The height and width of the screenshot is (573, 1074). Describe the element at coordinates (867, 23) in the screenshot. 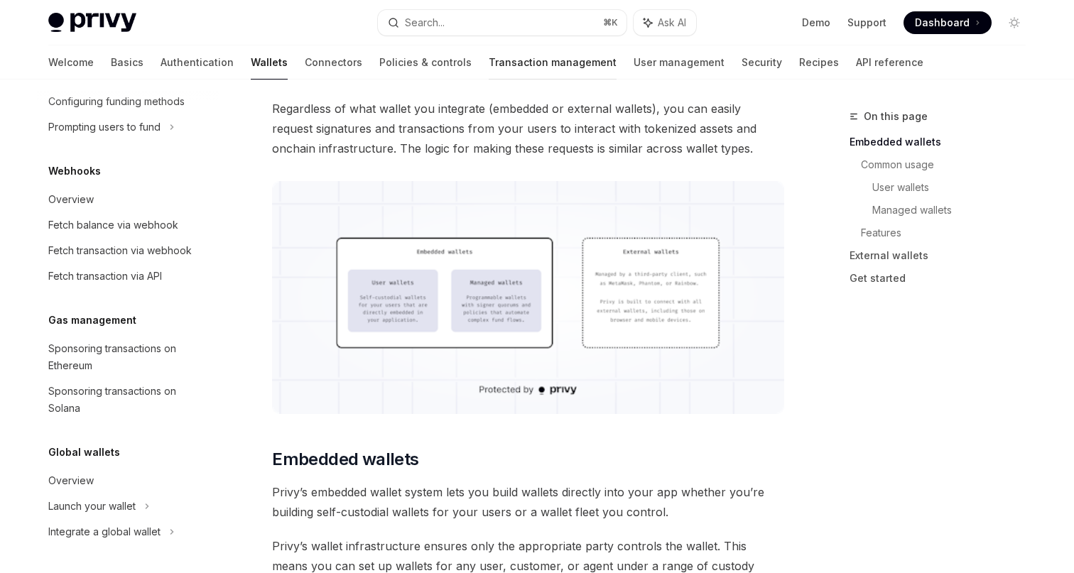

I see `a: Support` at that location.